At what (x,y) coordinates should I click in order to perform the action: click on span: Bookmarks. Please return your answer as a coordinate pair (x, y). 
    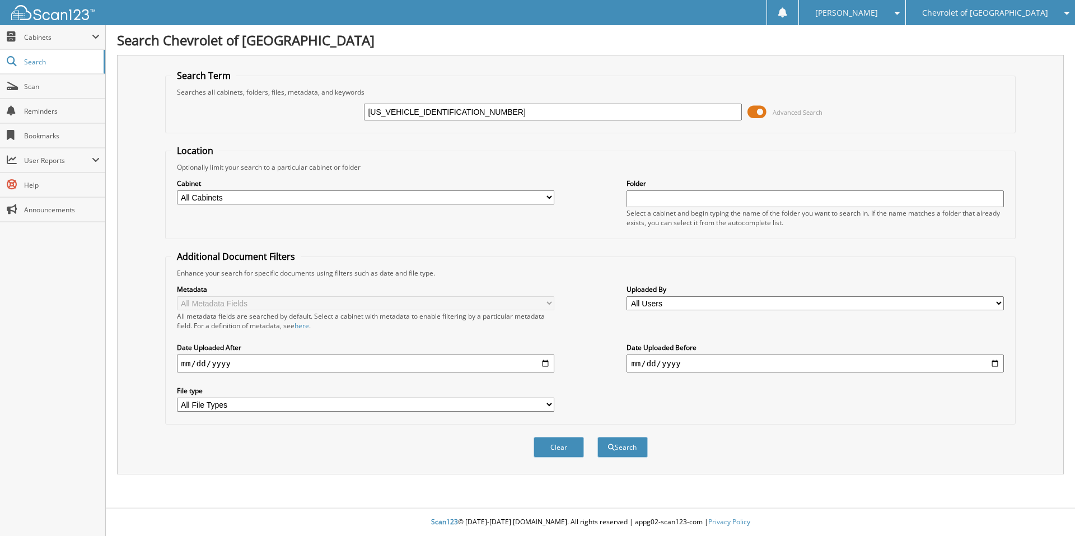
    Looking at the image, I should click on (62, 135).